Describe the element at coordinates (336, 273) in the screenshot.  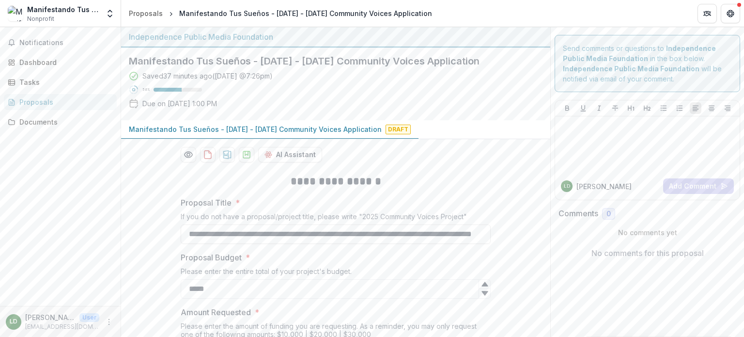
I see `div: Please enter the entire total of your project's budget.` at that location.